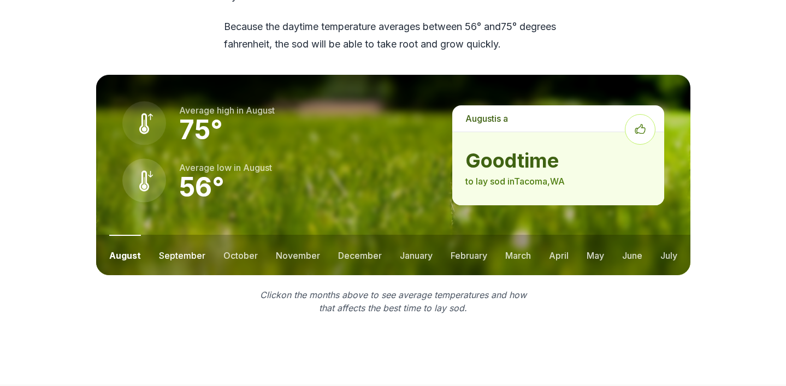  What do you see at coordinates (240, 255) in the screenshot?
I see `button: october` at bounding box center [240, 255].